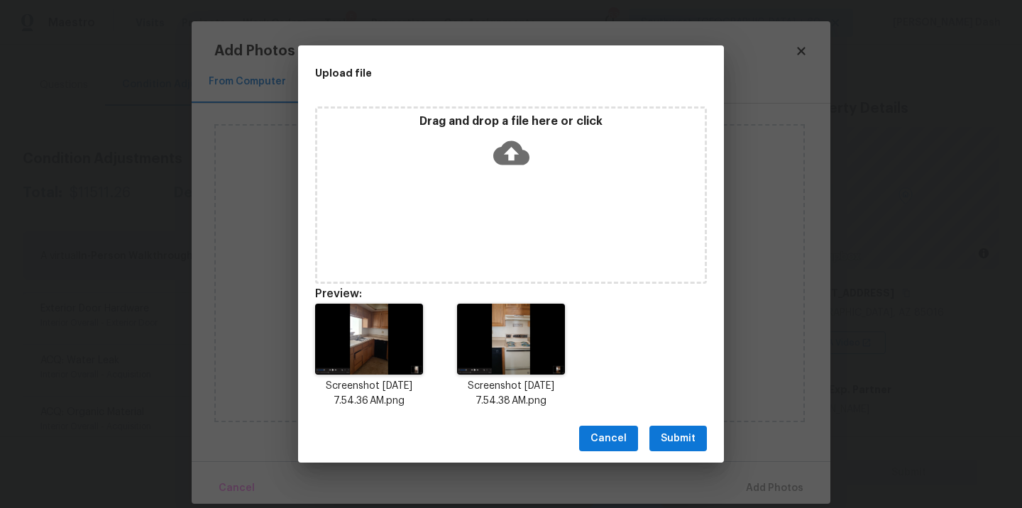 Image resolution: width=1022 pixels, height=508 pixels. I want to click on p: Drag and drop a file here or click, so click(511, 121).